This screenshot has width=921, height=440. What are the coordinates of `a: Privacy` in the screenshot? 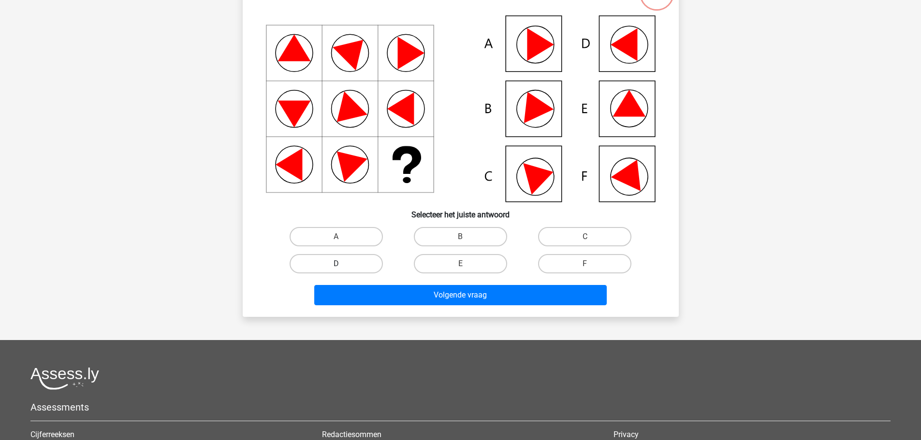 It's located at (626, 434).